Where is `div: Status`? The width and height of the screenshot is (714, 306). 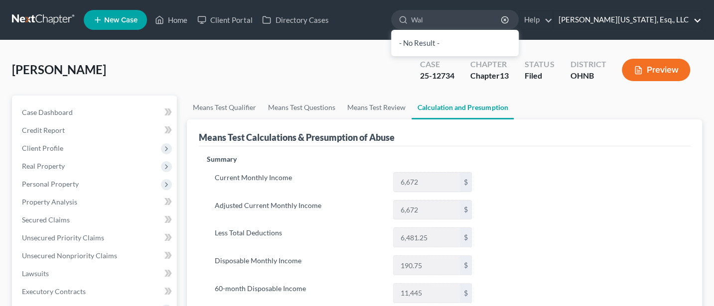
div: Status is located at coordinates (539, 64).